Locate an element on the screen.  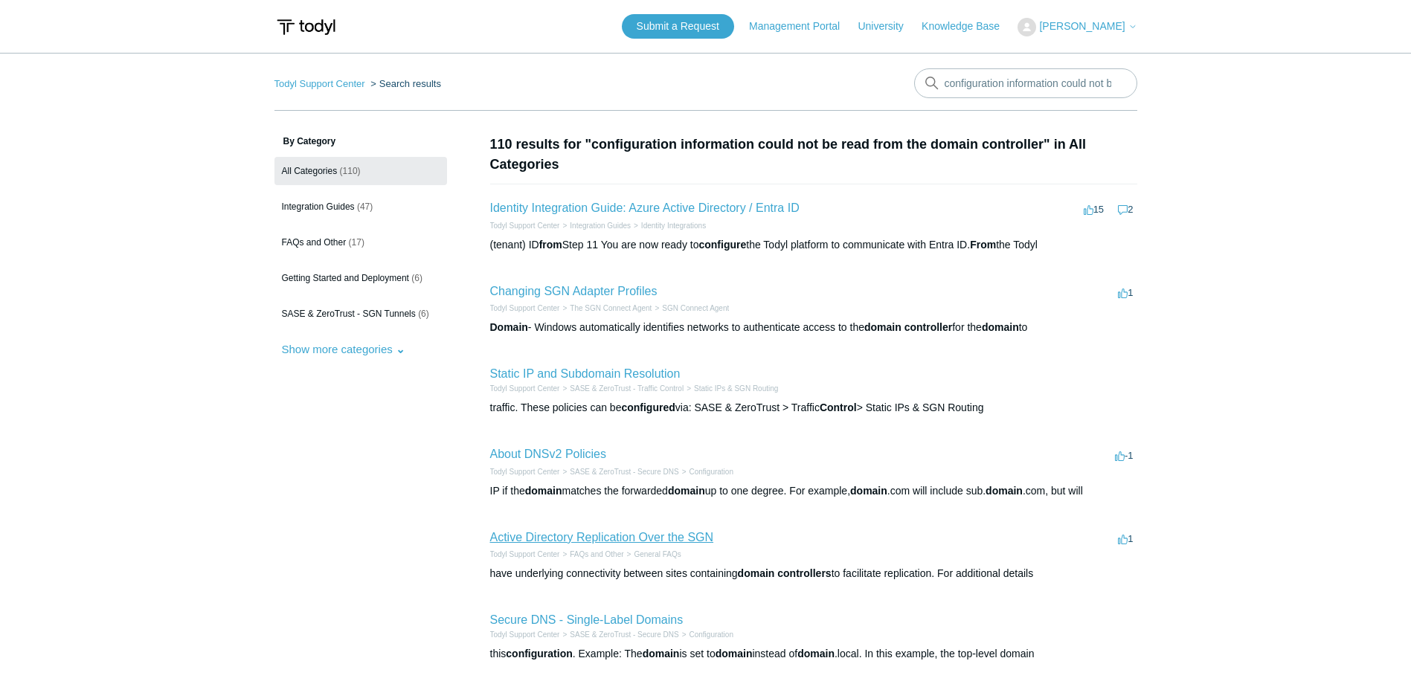
em: Domain is located at coordinates (509, 327).